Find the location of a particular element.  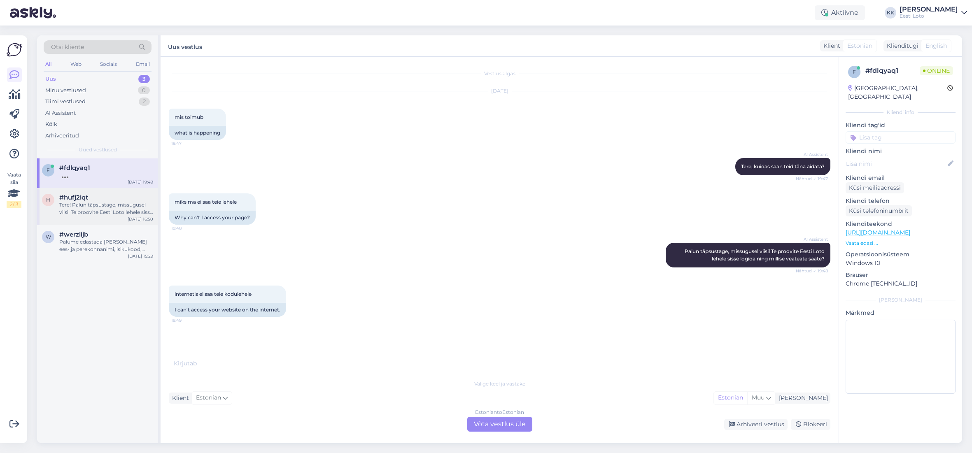

span: mis toimub is located at coordinates (189, 117).